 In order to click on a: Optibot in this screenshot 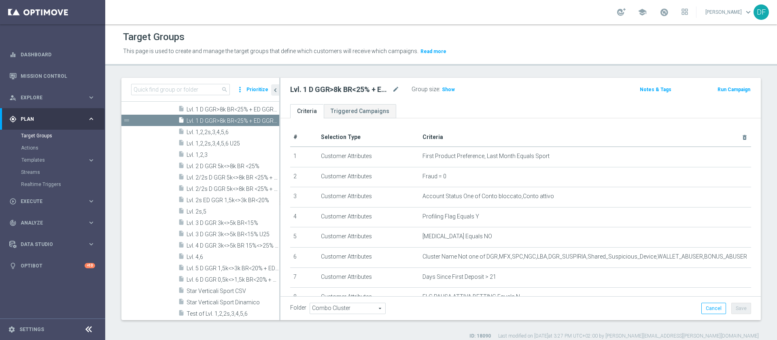, I will do `click(53, 265)`.